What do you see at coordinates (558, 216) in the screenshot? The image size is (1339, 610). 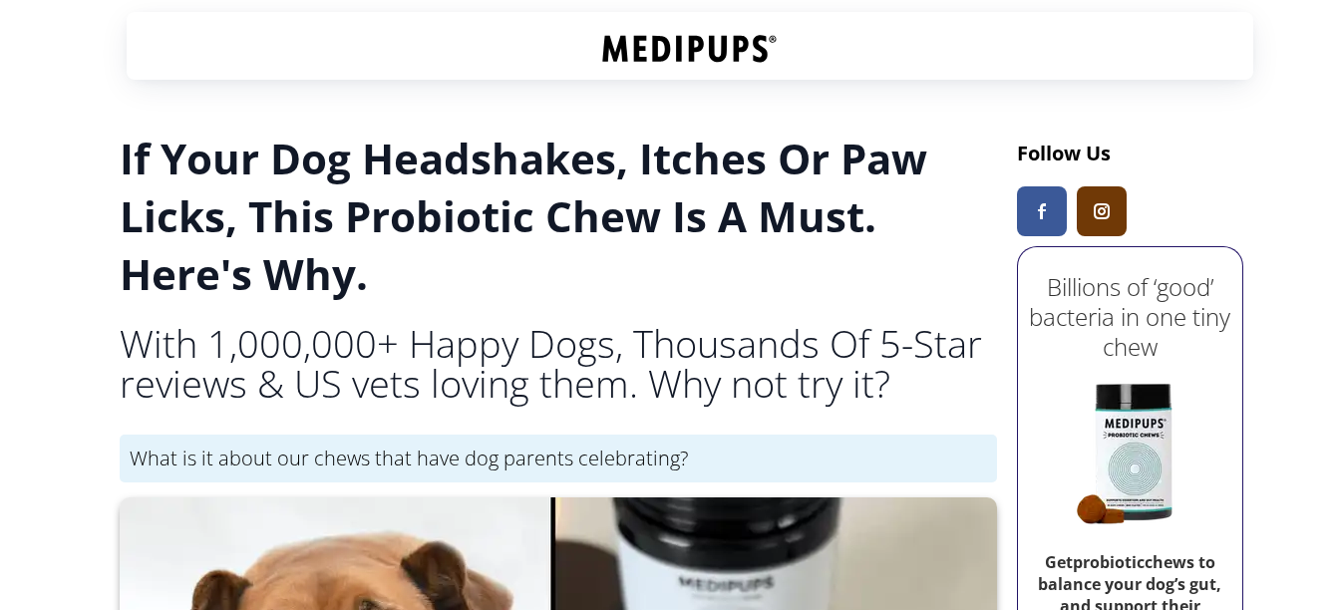 I see `h1: If Your Dog Headshakes, Itches Or Paw Licks, This Probiotic Chew Is A Must. Here's Why.` at bounding box center [558, 216].